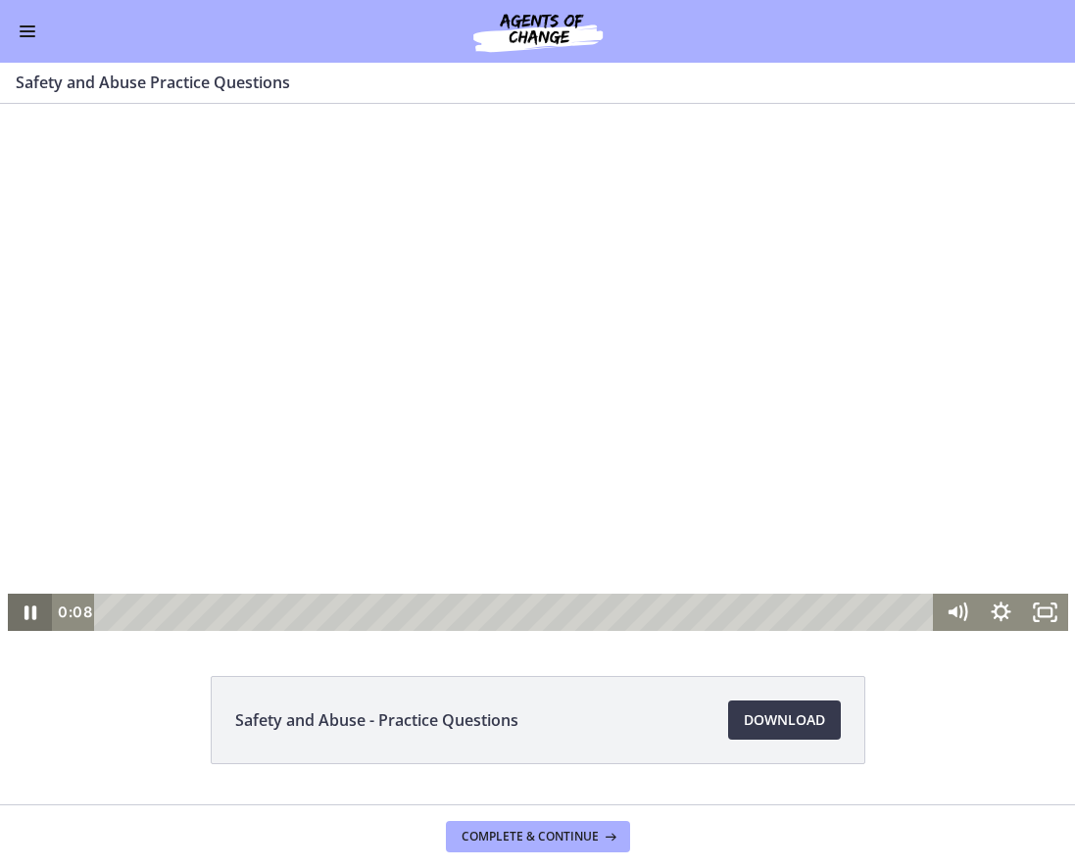  What do you see at coordinates (530, 837) in the screenshot?
I see `span: Complete & continue` at bounding box center [530, 837].